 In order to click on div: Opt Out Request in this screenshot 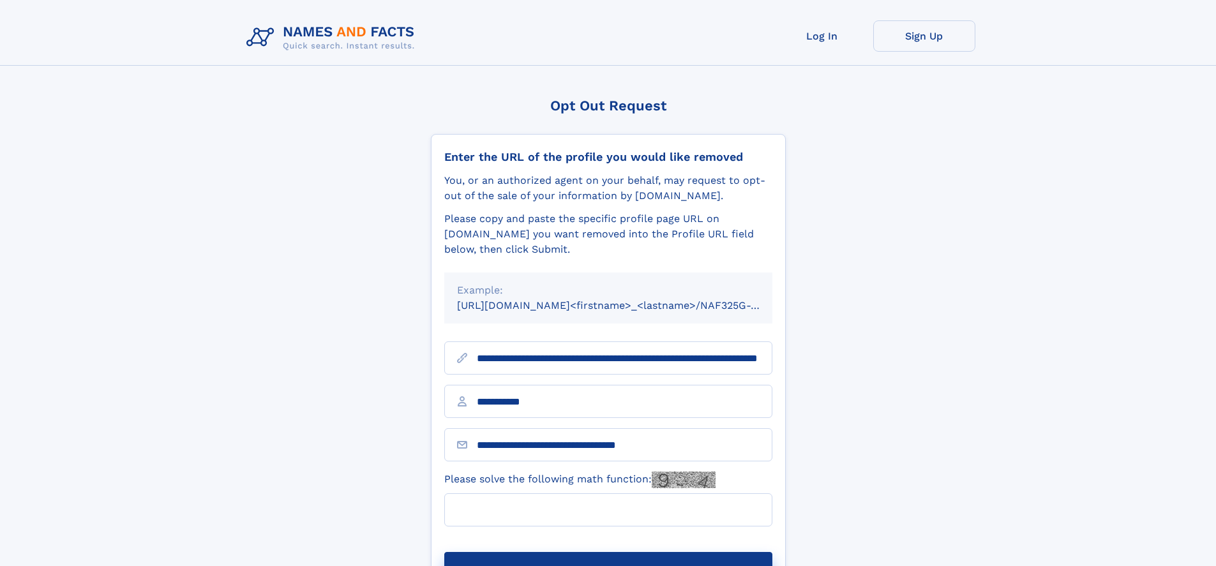, I will do `click(608, 105)`.